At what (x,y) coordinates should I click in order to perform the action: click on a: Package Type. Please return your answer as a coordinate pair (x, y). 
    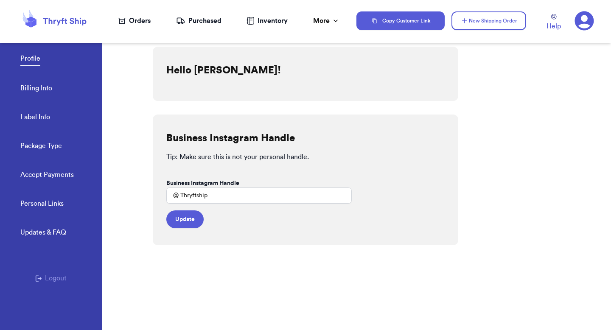
    Looking at the image, I should click on (41, 147).